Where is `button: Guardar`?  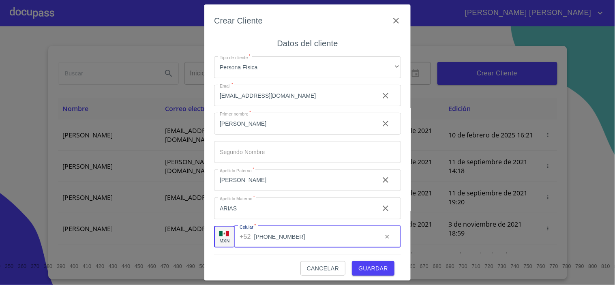 button: Guardar is located at coordinates (373, 268).